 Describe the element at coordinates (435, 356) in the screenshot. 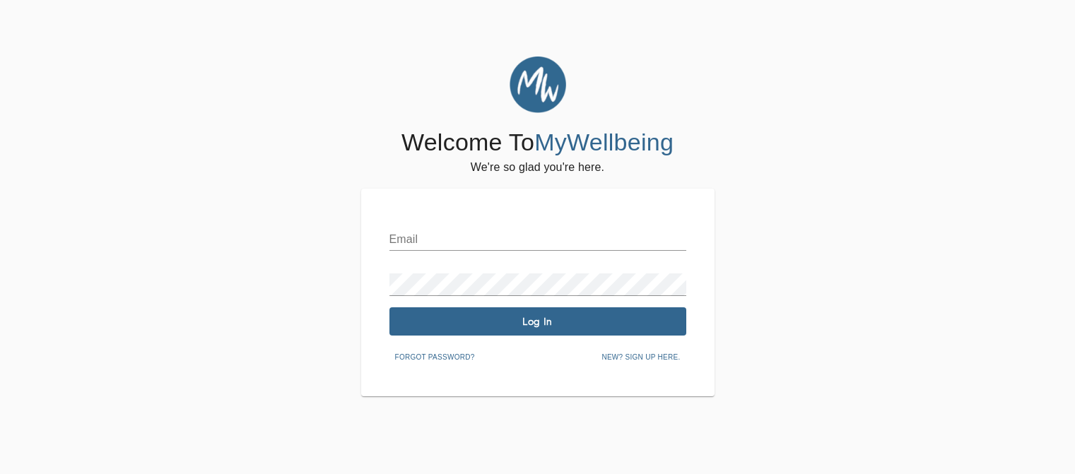

I see `a: Forgot password?` at that location.